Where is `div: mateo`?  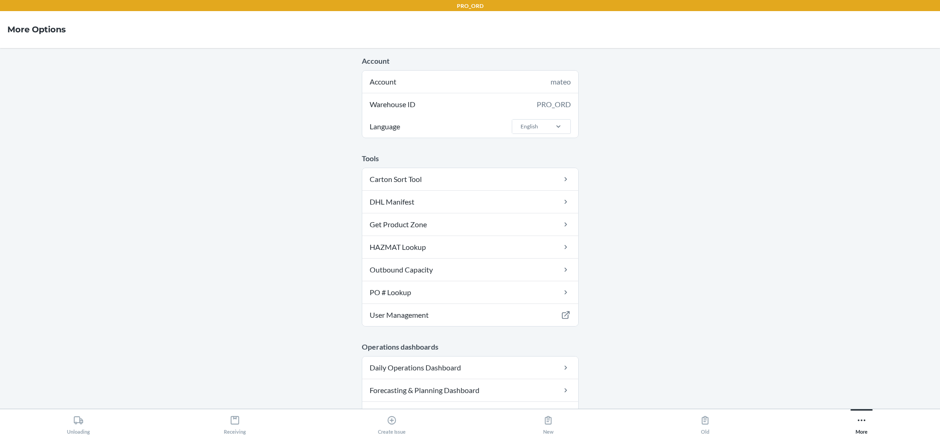 div: mateo is located at coordinates (561, 82).